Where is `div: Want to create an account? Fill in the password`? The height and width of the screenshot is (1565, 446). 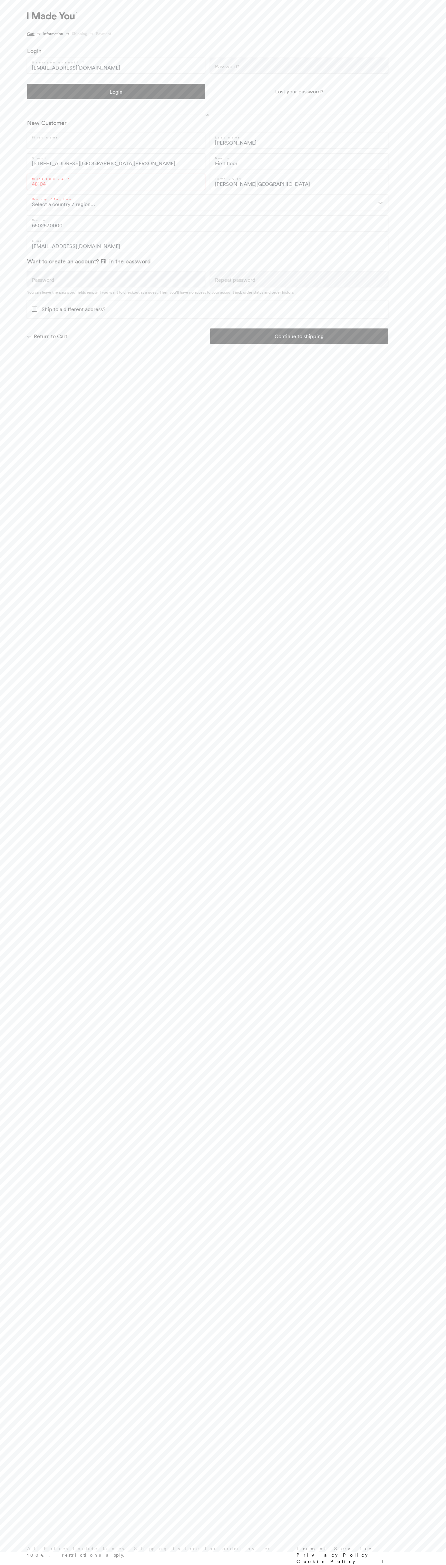
div: Want to create an account? Fill in the password is located at coordinates (207, 261).